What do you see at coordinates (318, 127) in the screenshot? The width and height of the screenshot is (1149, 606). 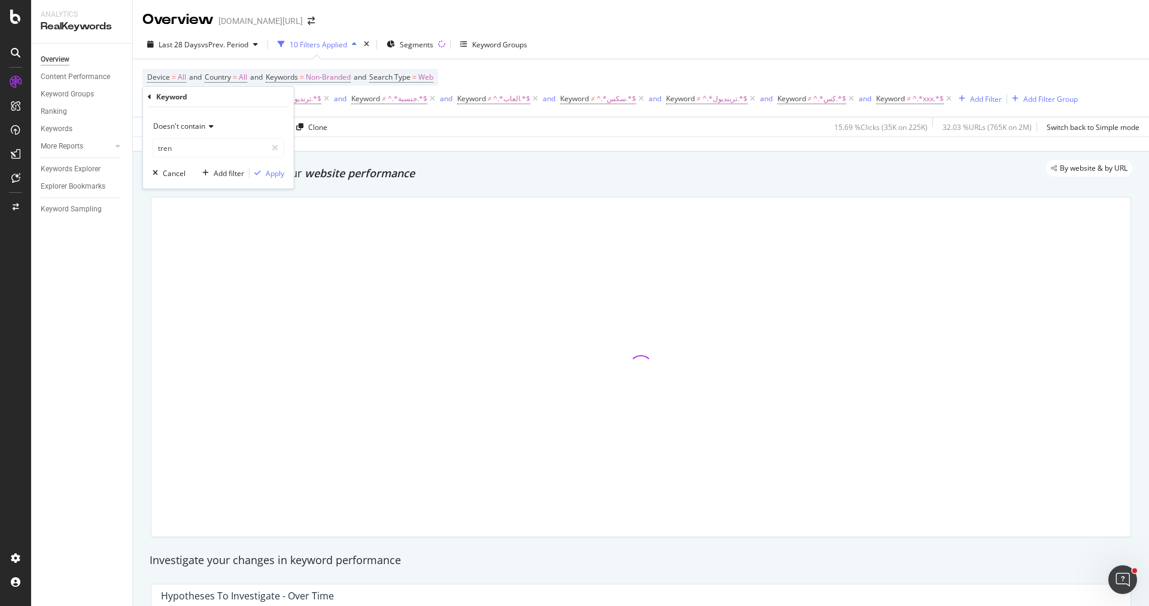 I see `div: Clone` at bounding box center [318, 127].